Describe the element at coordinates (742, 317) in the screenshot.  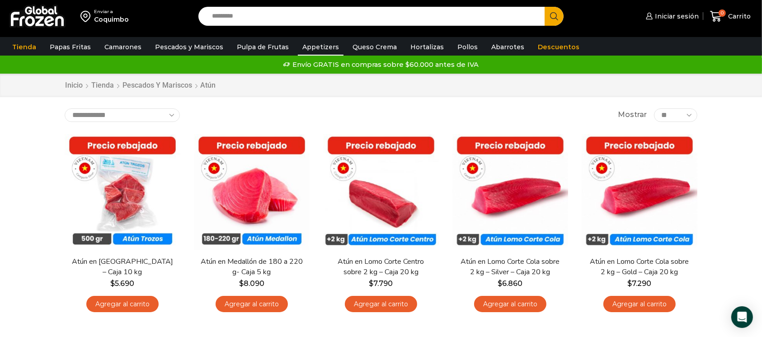
I see `div: Open Intercom Messenger` at that location.